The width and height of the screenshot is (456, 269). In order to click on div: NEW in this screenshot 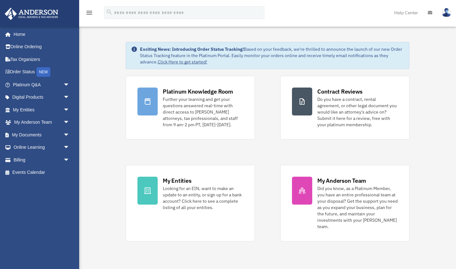, I will do `click(43, 72)`.